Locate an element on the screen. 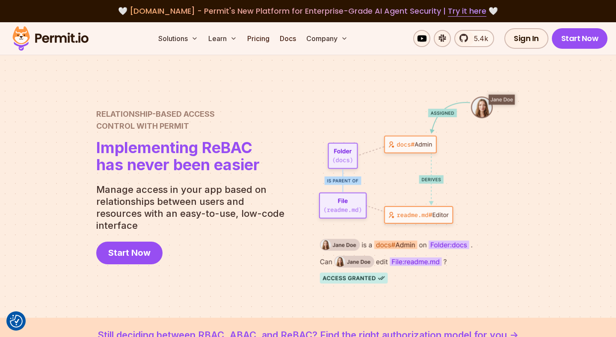 The image size is (616, 337). img: Permit logo is located at coordinates (50, 38).